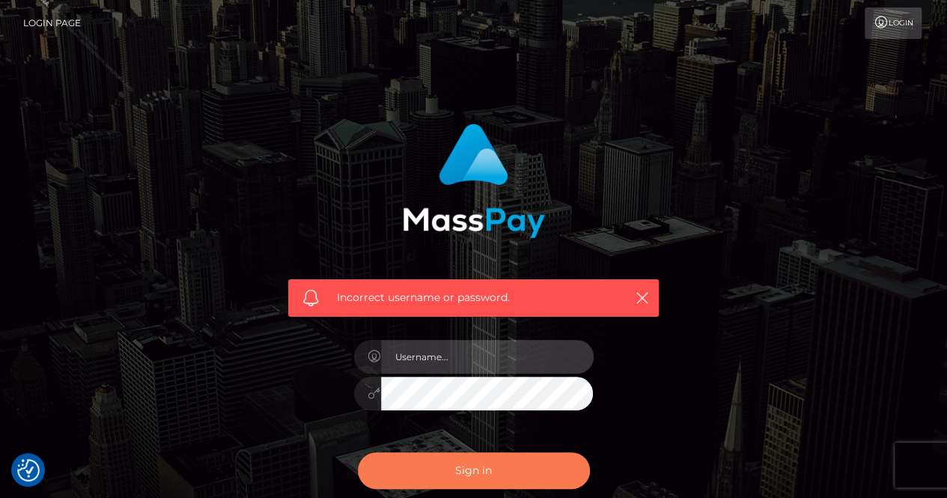 Image resolution: width=947 pixels, height=498 pixels. Describe the element at coordinates (28, 470) in the screenshot. I see `img: Revisit consent button` at that location.